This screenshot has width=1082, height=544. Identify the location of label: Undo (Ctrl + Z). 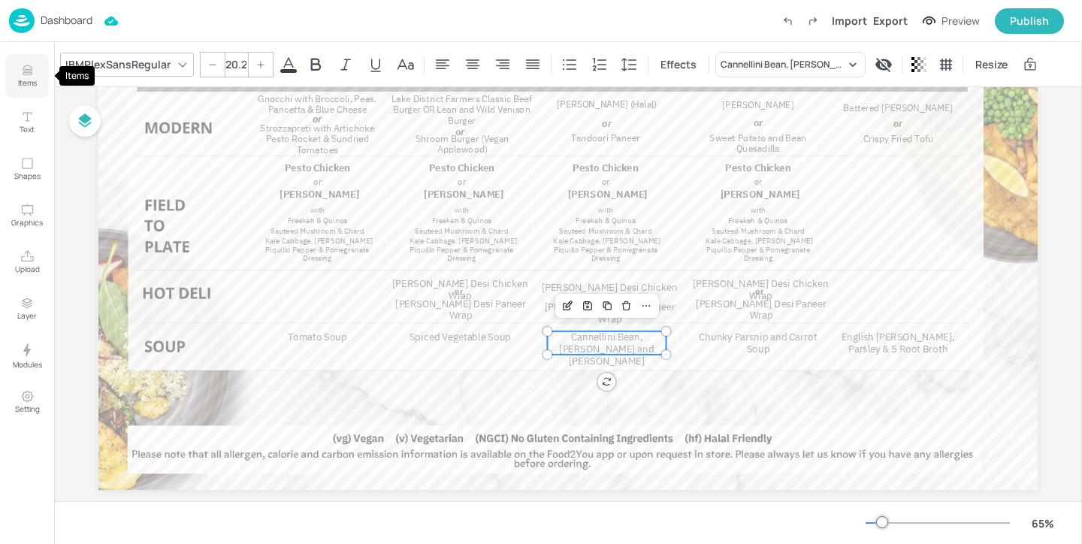
(787, 21).